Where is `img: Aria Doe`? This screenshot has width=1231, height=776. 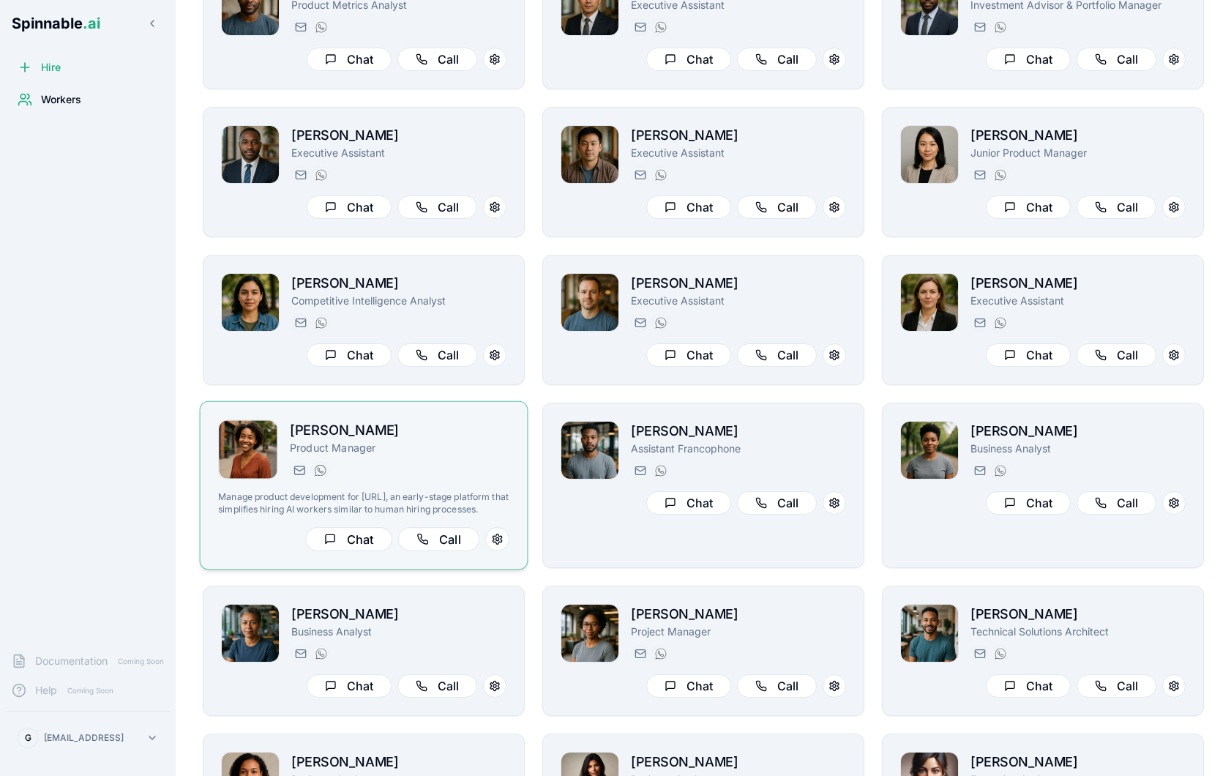
img: Aria Doe is located at coordinates (590, 633).